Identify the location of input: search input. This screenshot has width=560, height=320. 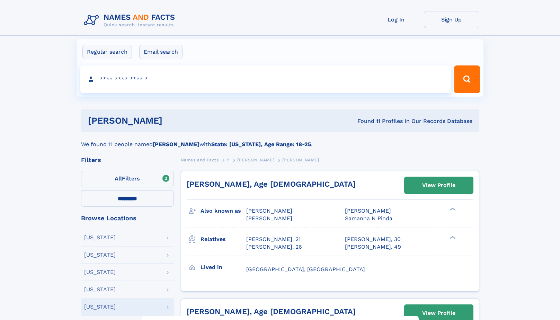
(266, 79).